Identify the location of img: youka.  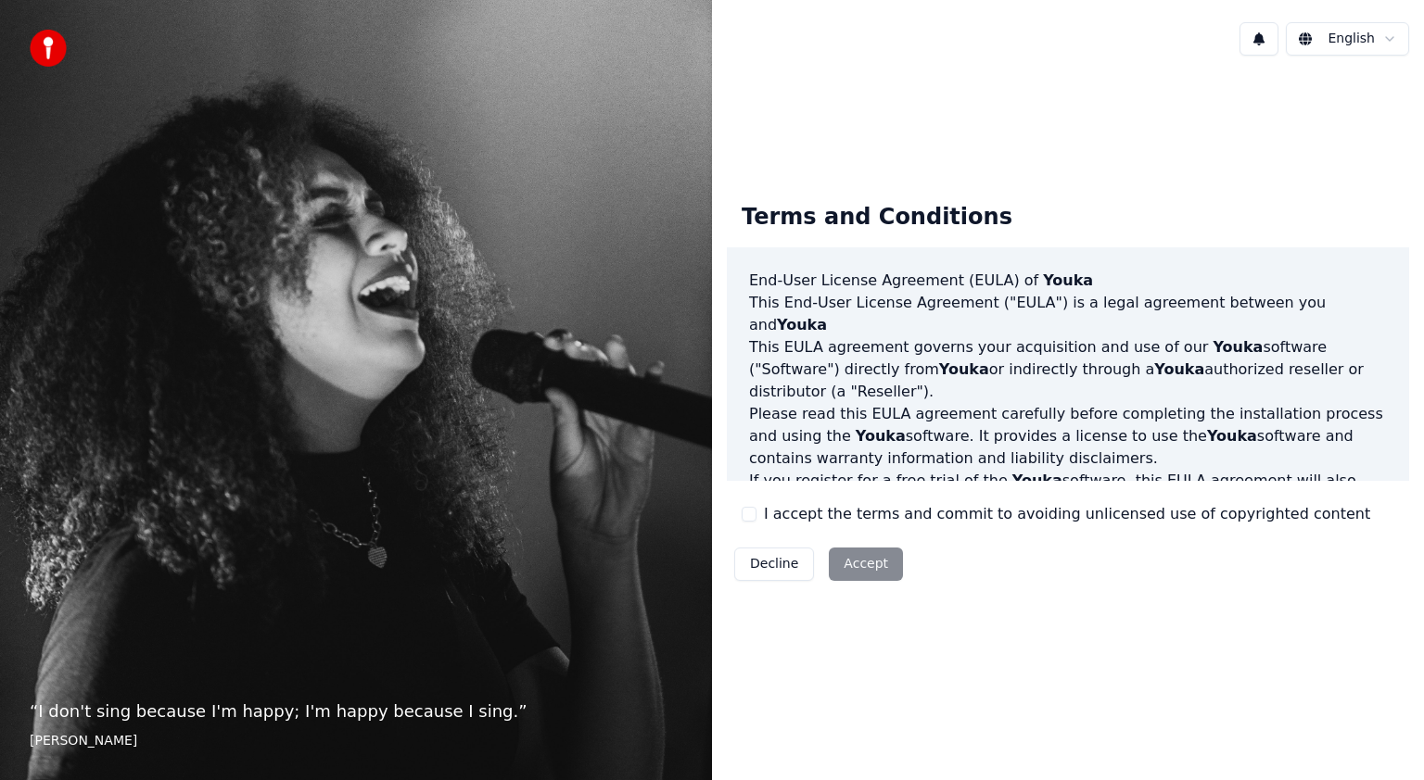
(48, 48).